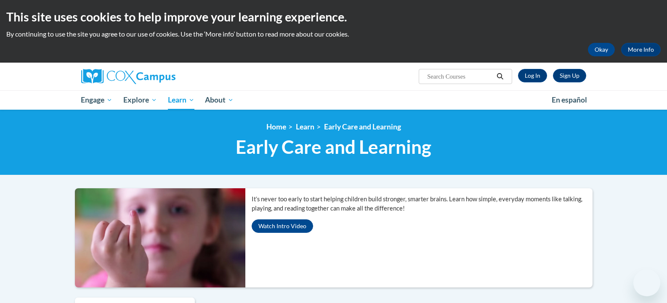 Image resolution: width=667 pixels, height=303 pixels. I want to click on span: About, so click(219, 100).